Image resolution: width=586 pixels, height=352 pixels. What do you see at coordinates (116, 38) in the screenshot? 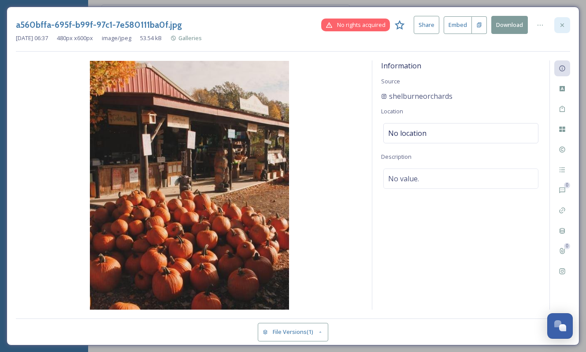
I see `span: image/jpeg` at bounding box center [116, 38].